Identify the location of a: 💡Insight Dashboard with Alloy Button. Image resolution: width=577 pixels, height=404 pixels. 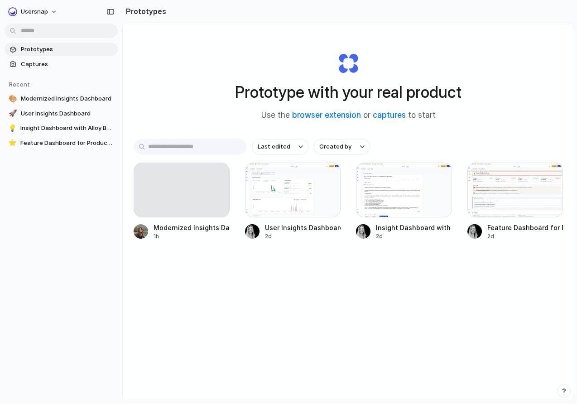
(61, 128).